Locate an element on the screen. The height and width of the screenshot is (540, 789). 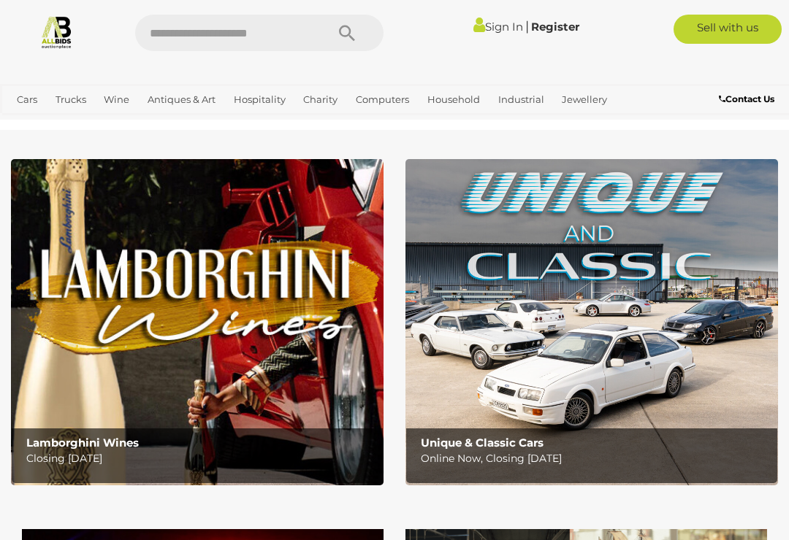
b: Contact Us is located at coordinates (746, 99).